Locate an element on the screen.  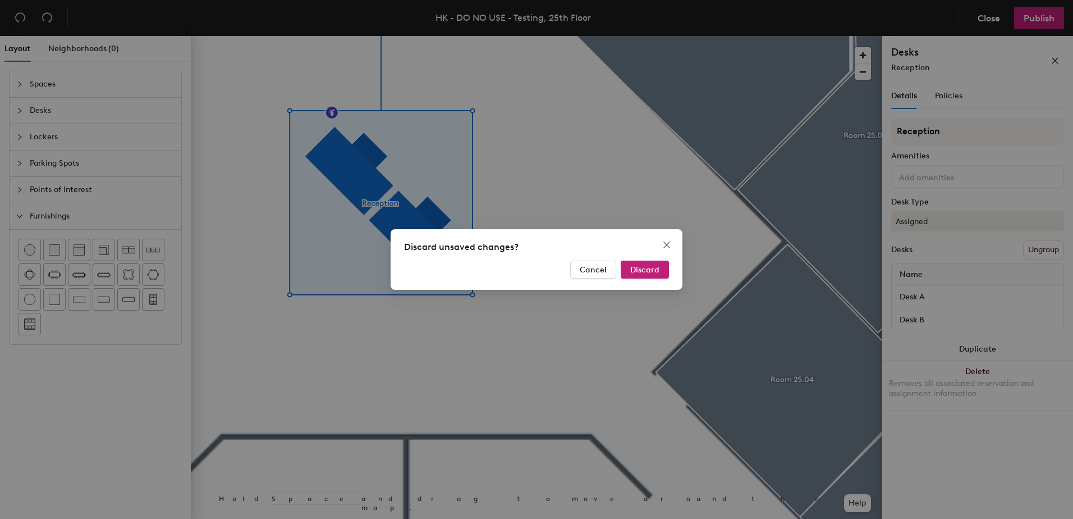
button: Discard is located at coordinates (645, 269).